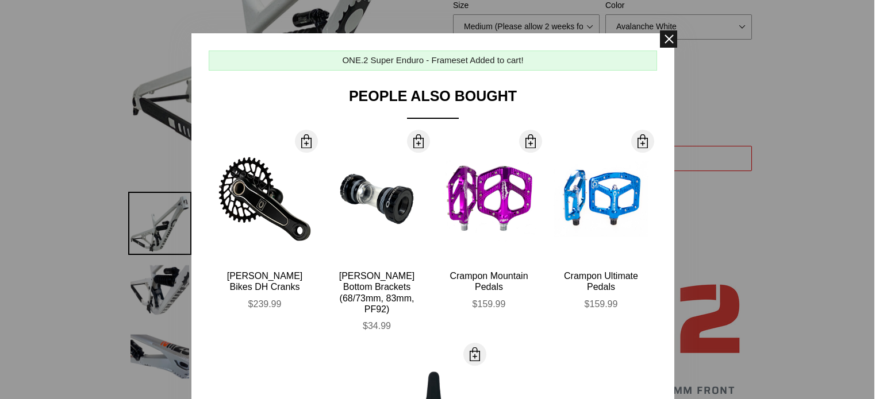 This screenshot has height=399, width=883. Describe the element at coordinates (432, 60) in the screenshot. I see `div: ONE.2 Super Enduro - Frameset Added to cart!` at that location.